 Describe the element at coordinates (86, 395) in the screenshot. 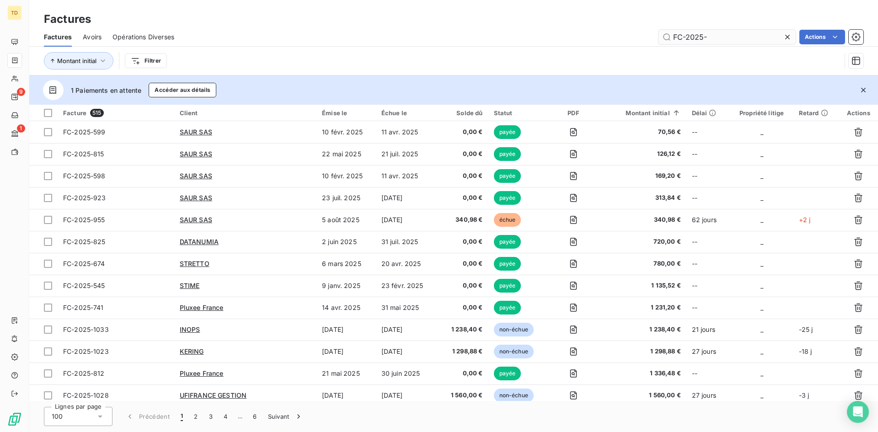

I see `span: FC-2025-1028` at that location.